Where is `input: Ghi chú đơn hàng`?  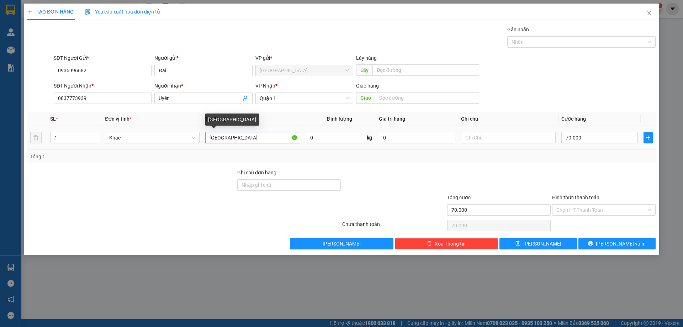 input: Ghi chú đơn hàng is located at coordinates (289, 185).